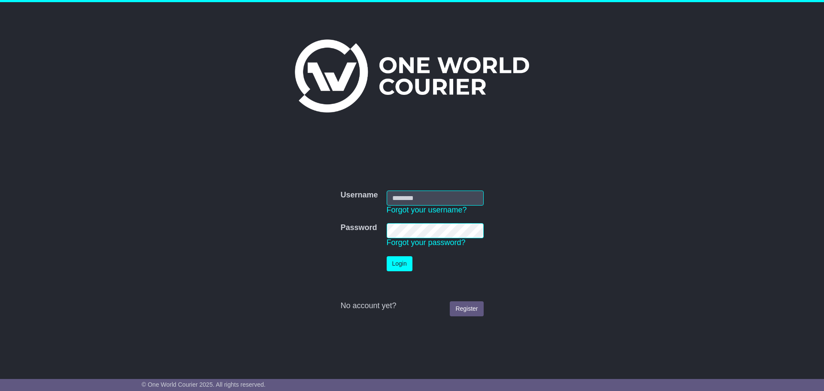 Image resolution: width=824 pixels, height=391 pixels. I want to click on div: No account yet?, so click(411, 306).